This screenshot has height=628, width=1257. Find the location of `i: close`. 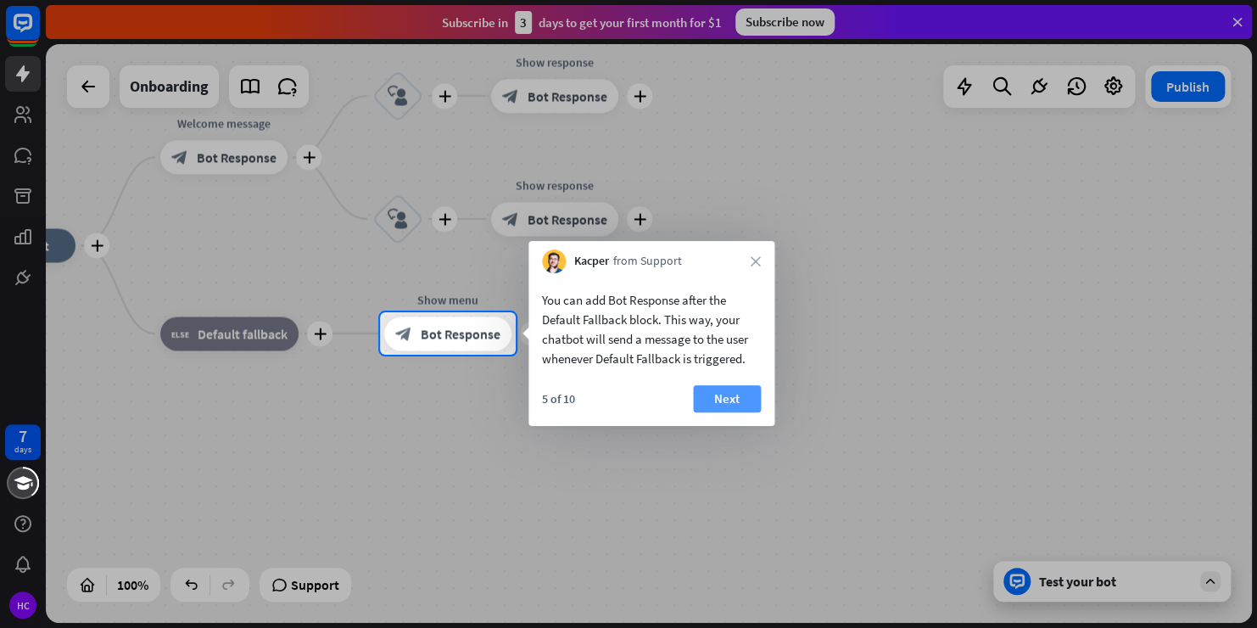

i: close is located at coordinates (756, 261).